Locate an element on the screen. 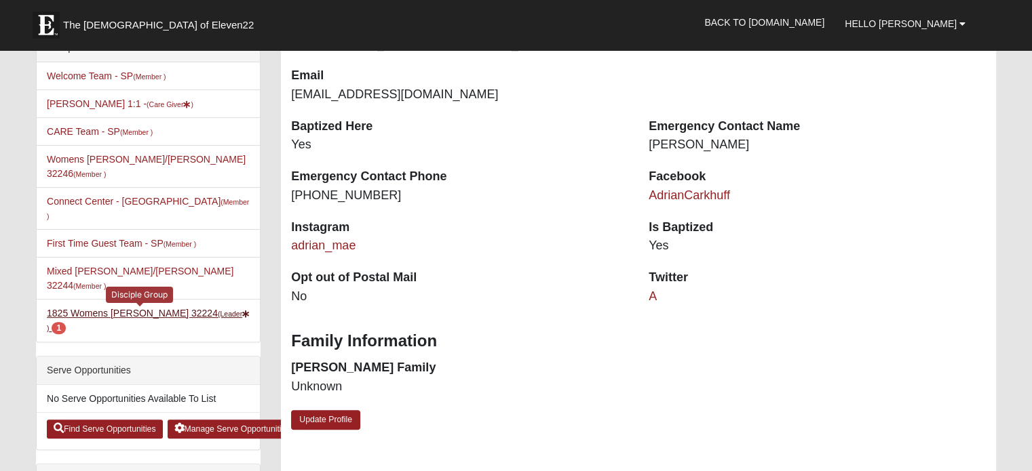 Image resolution: width=1032 pixels, height=471 pixels. a: Update Profile is located at coordinates (326, 420).